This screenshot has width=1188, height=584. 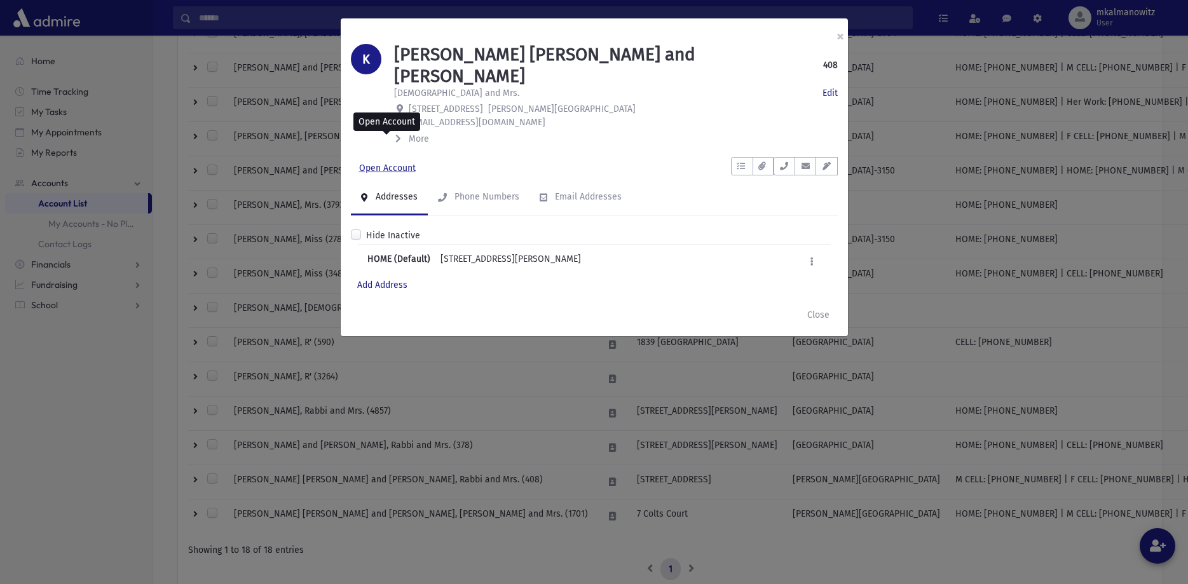 I want to click on b: HOME (Default), so click(x=399, y=261).